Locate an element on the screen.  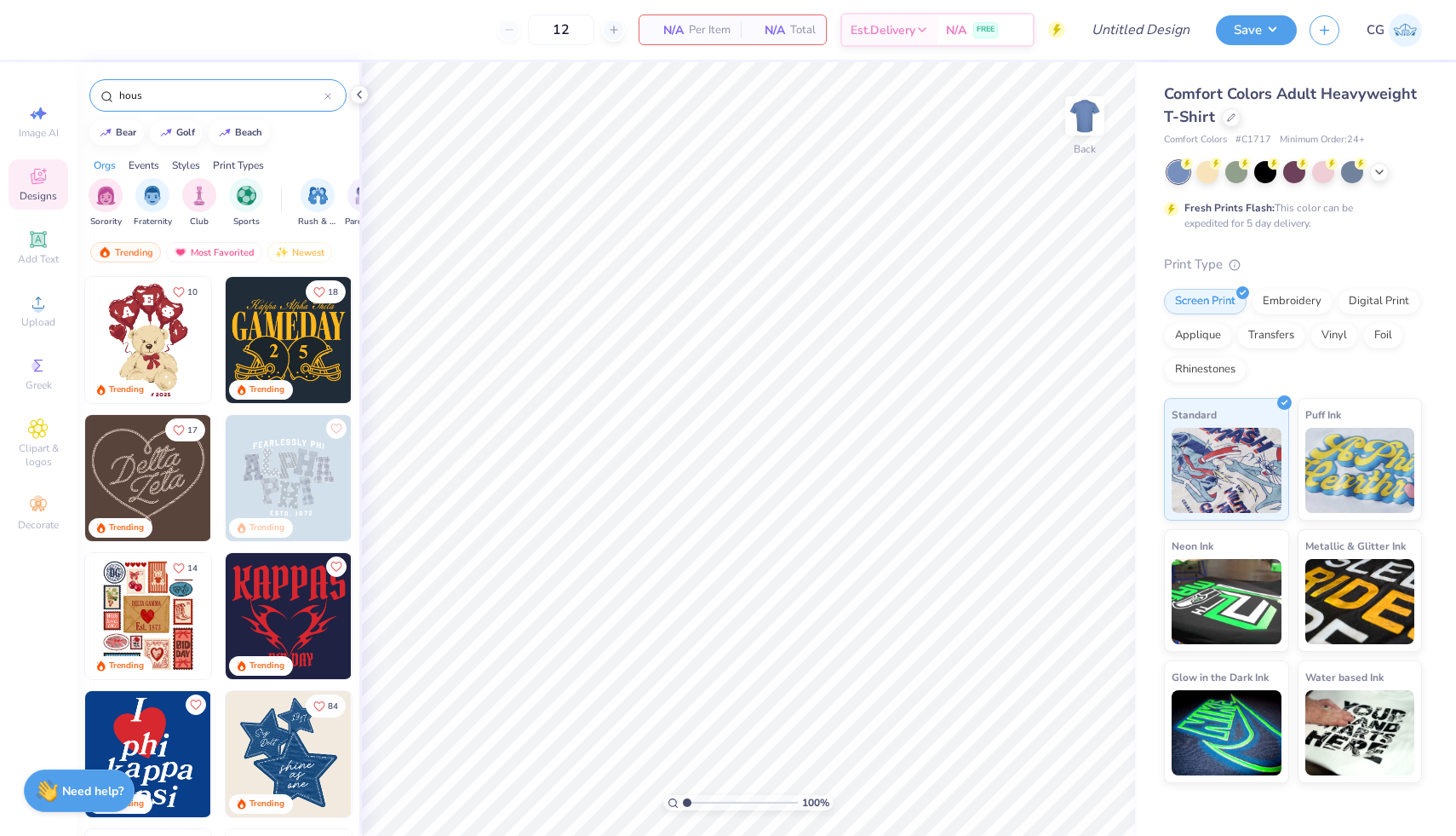
div: filter for Parent's Weekend is located at coordinates (365, 203).